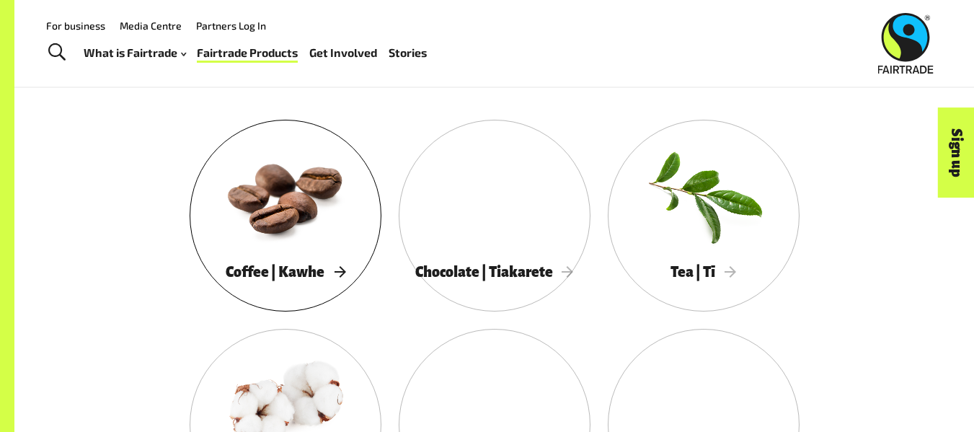 The height and width of the screenshot is (432, 974). I want to click on a: What is Fairtrade, so click(135, 53).